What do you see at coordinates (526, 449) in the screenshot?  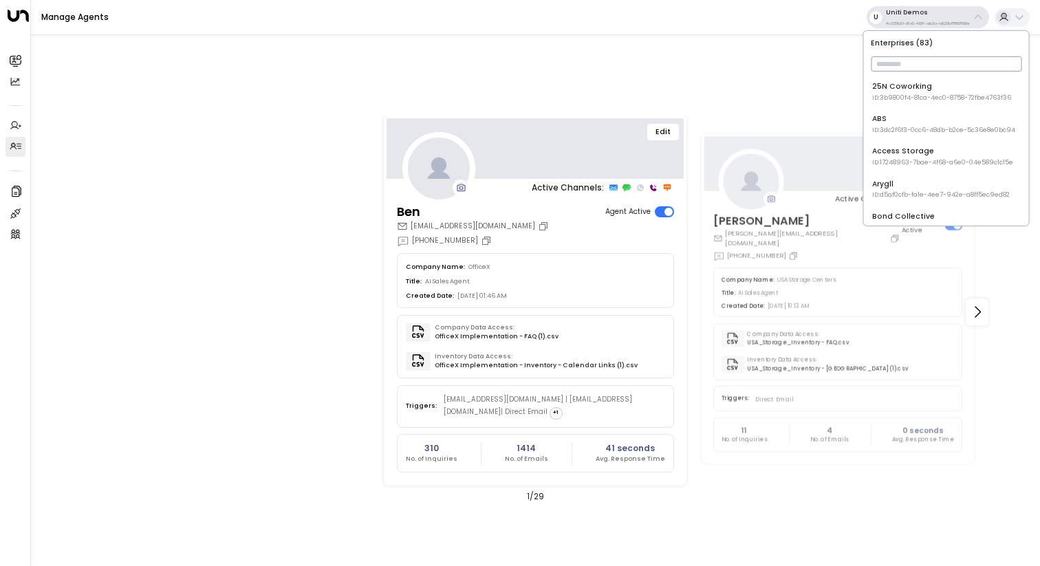 I see `h2: 1414` at bounding box center [526, 449].